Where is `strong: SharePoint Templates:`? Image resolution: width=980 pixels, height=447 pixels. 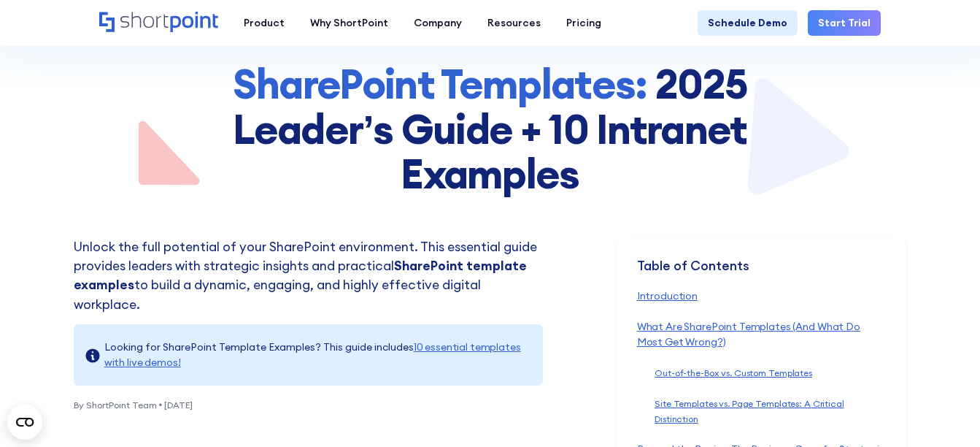
strong: SharePoint Templates: is located at coordinates (440, 83).